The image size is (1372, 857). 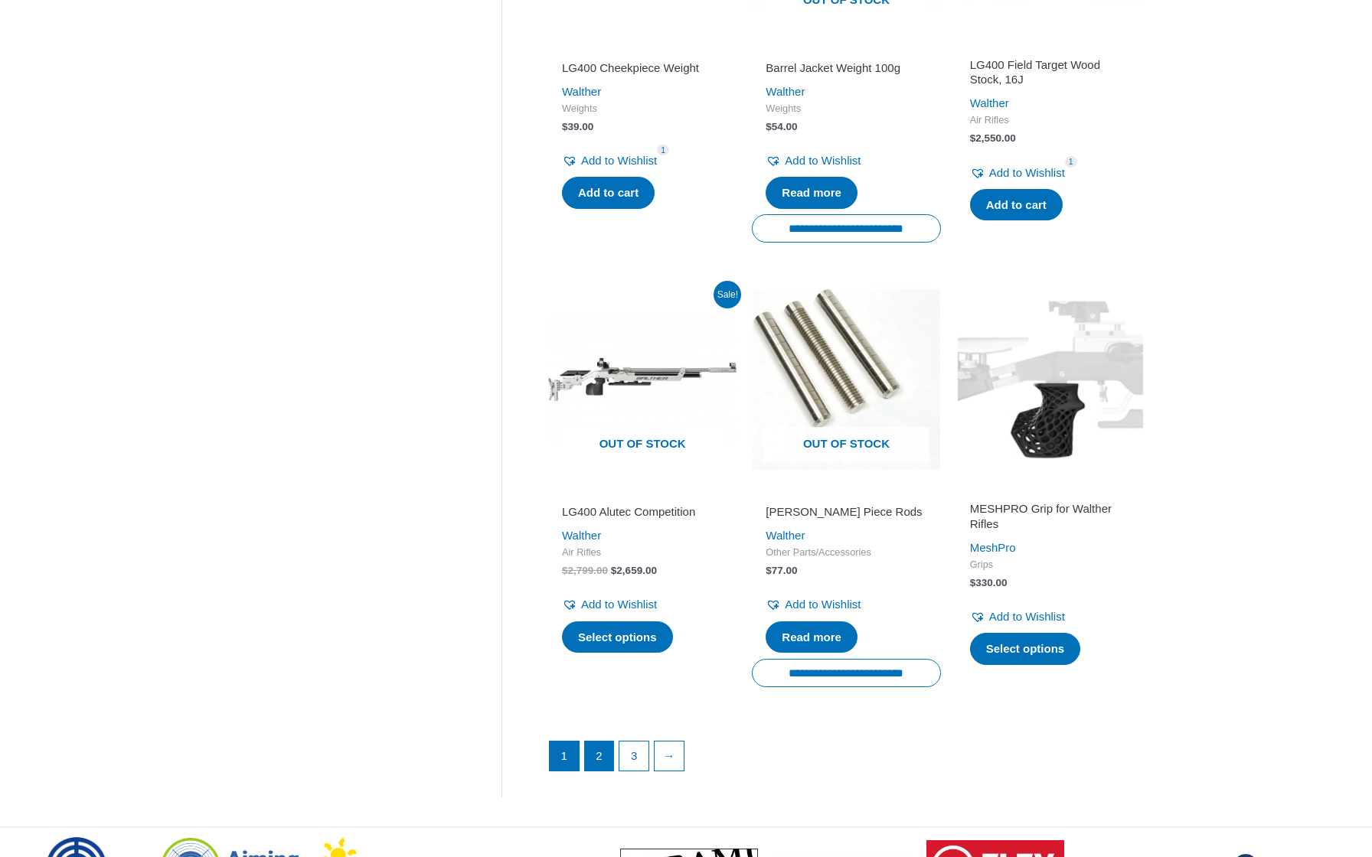 I want to click on bdi: 2,659.00, so click(x=634, y=570).